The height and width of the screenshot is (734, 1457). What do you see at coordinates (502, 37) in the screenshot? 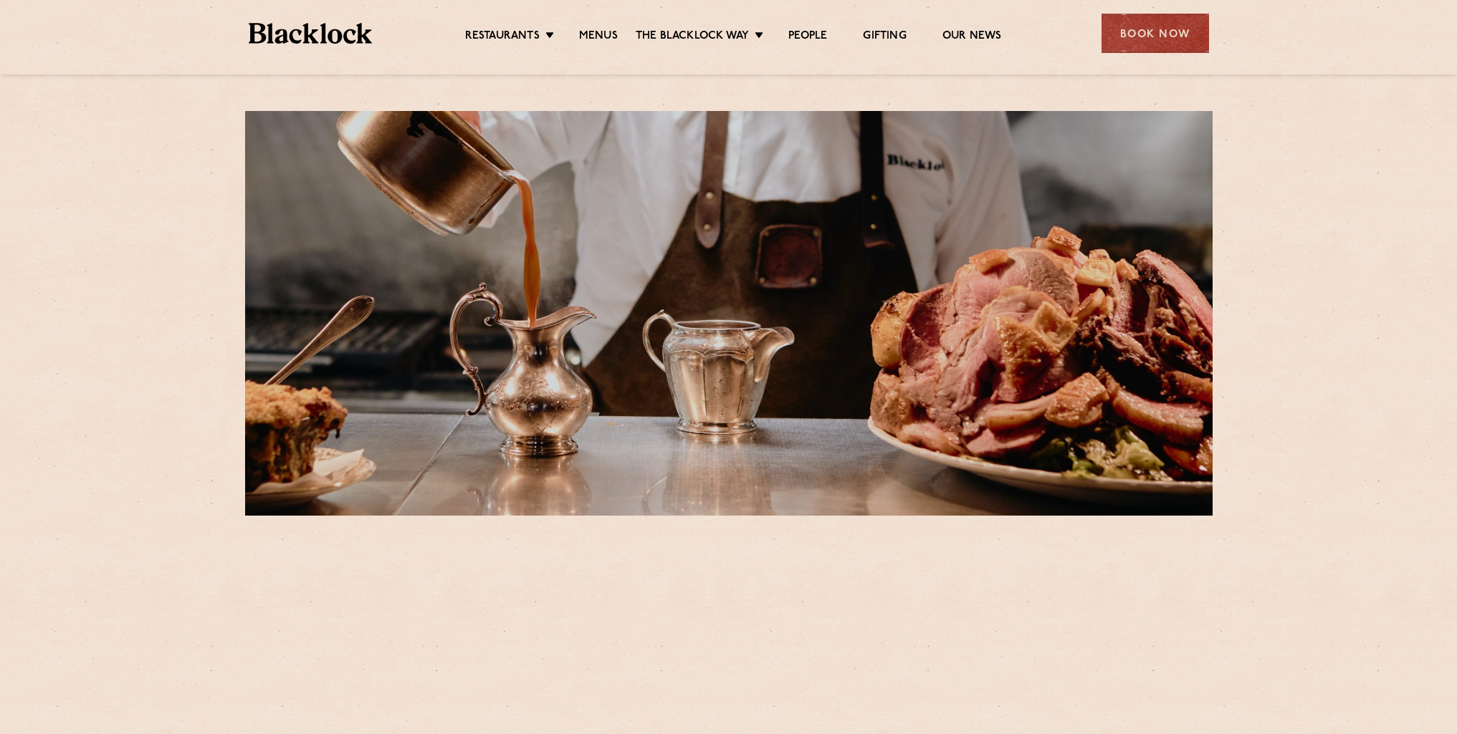
I see `a: Restaurants` at bounding box center [502, 37].